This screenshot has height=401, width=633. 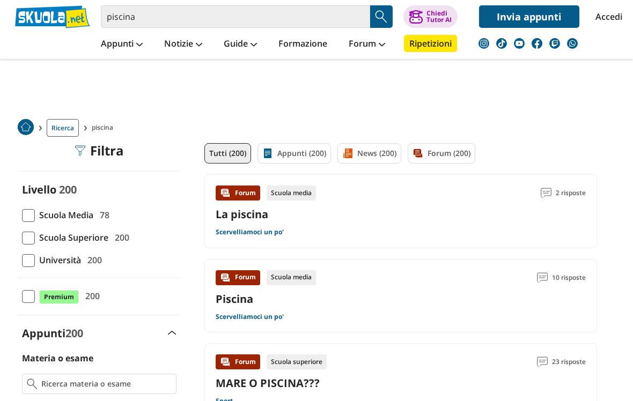 I want to click on label: Livello, so click(x=39, y=189).